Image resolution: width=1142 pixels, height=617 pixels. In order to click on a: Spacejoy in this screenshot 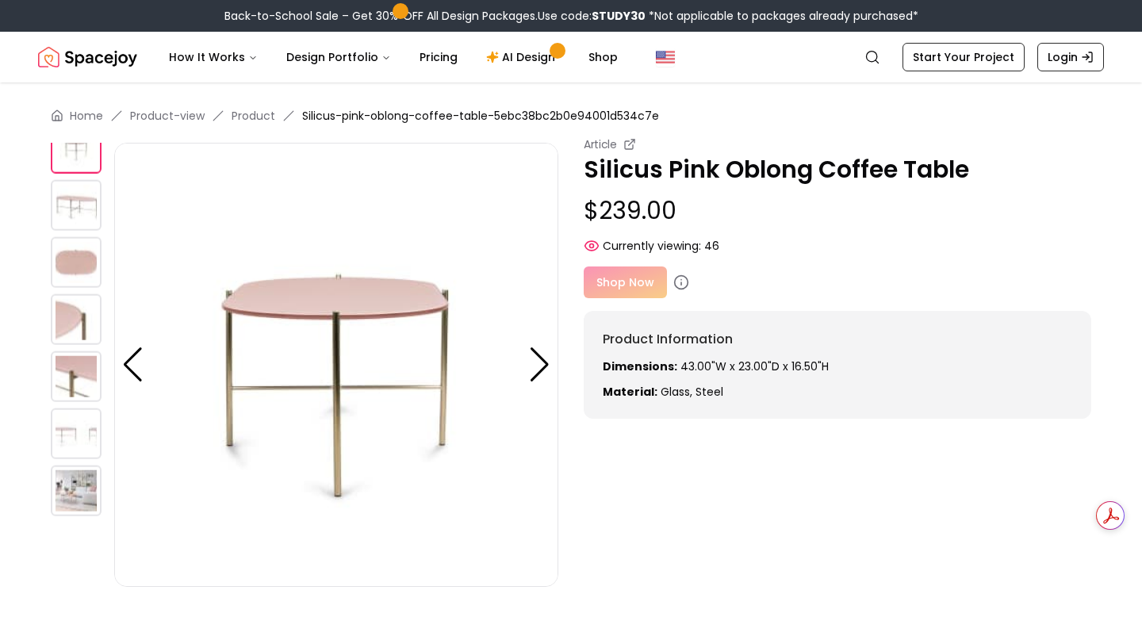, I will do `click(87, 57)`.